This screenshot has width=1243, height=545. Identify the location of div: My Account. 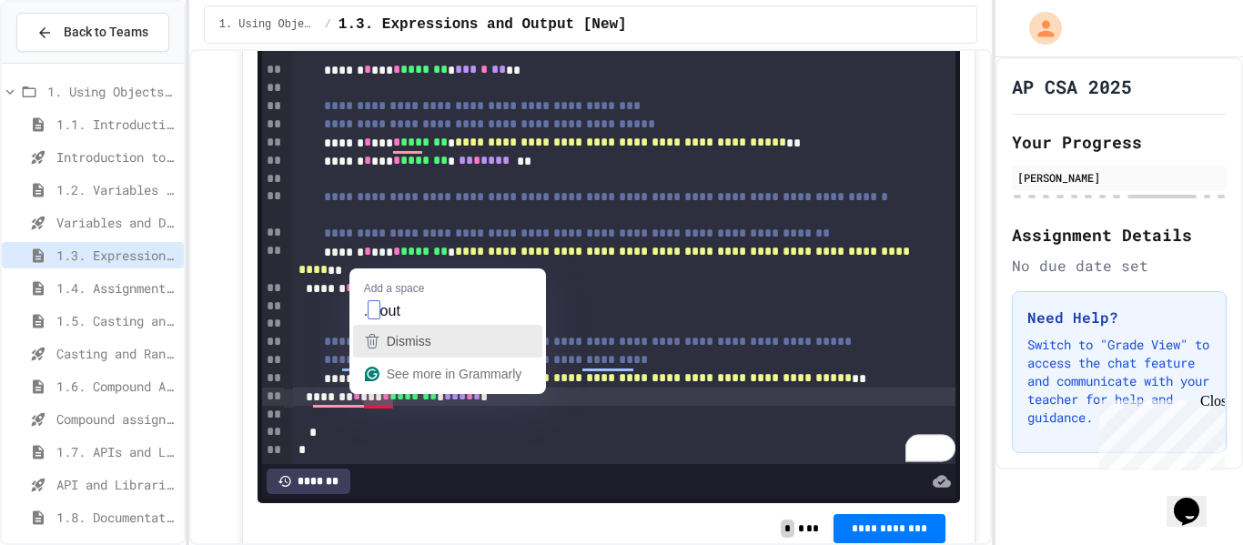
(1038, 28).